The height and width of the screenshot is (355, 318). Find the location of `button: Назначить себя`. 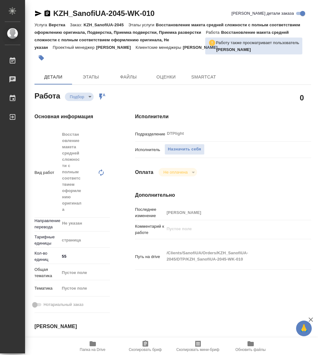

button: Назначить себя is located at coordinates (184, 149).